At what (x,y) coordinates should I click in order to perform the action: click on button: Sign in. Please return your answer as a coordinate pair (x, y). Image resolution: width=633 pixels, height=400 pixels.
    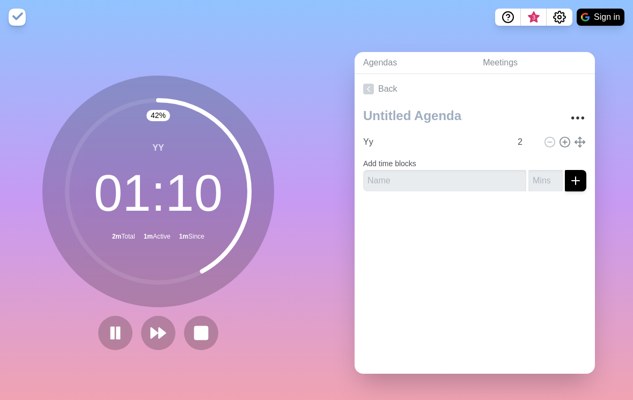
    Looking at the image, I should click on (600, 17).